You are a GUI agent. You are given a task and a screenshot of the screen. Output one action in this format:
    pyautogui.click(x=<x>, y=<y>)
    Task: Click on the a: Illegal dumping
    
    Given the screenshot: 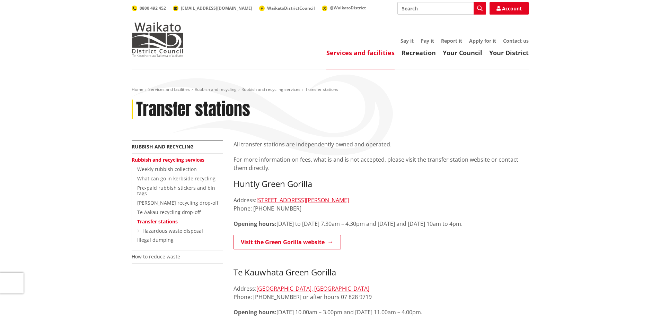 What is the action you would take?
    pyautogui.click(x=155, y=239)
    